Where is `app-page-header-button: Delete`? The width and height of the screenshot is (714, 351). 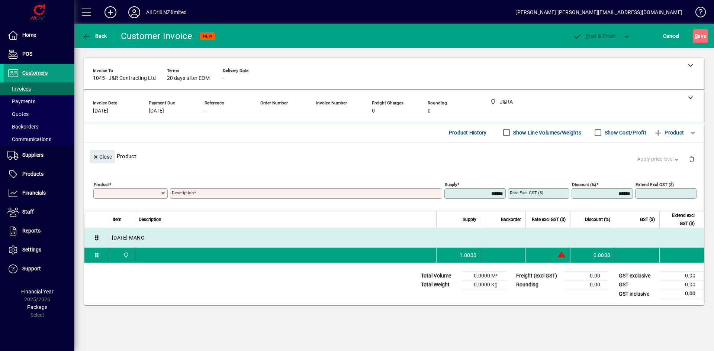
app-page-header-button: Delete is located at coordinates (692, 159).